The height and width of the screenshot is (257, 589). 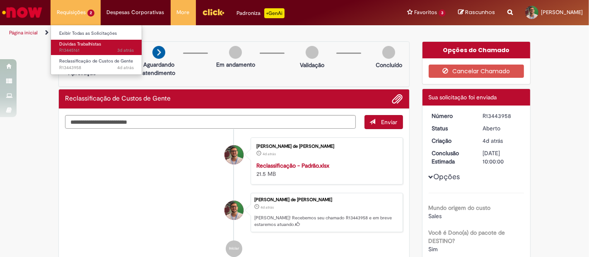 I want to click on p: Em andamento, so click(x=236, y=65).